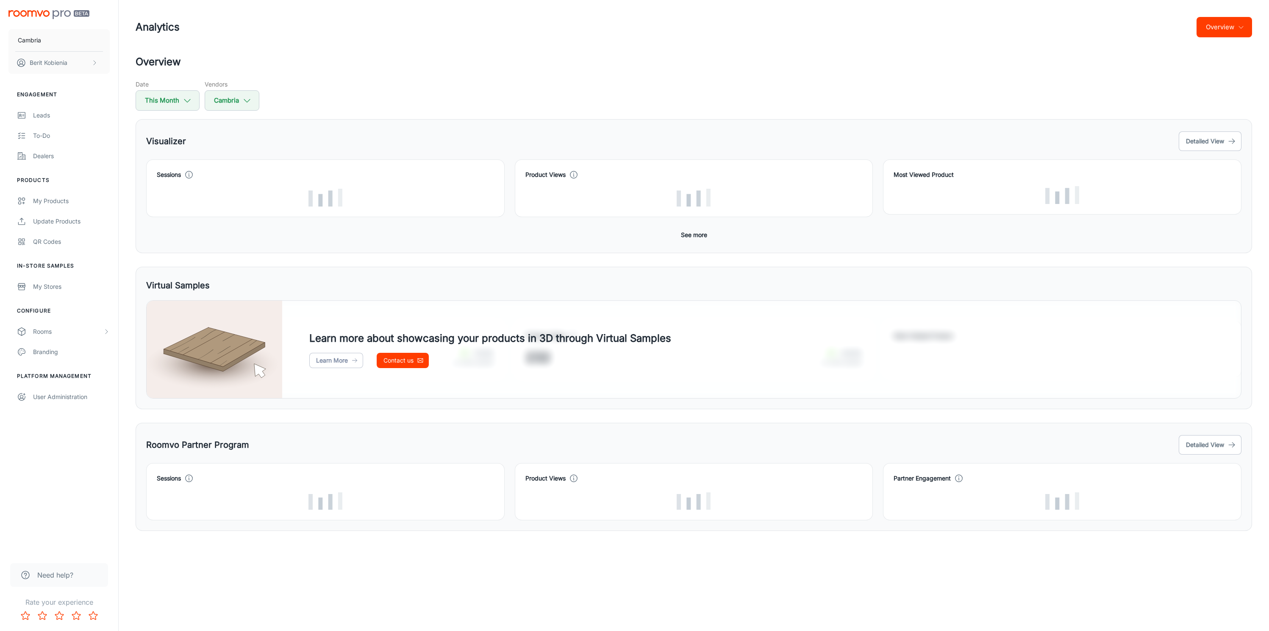 This screenshot has height=631, width=1269. What do you see at coordinates (232, 84) in the screenshot?
I see `h5: Vendors` at bounding box center [232, 84].